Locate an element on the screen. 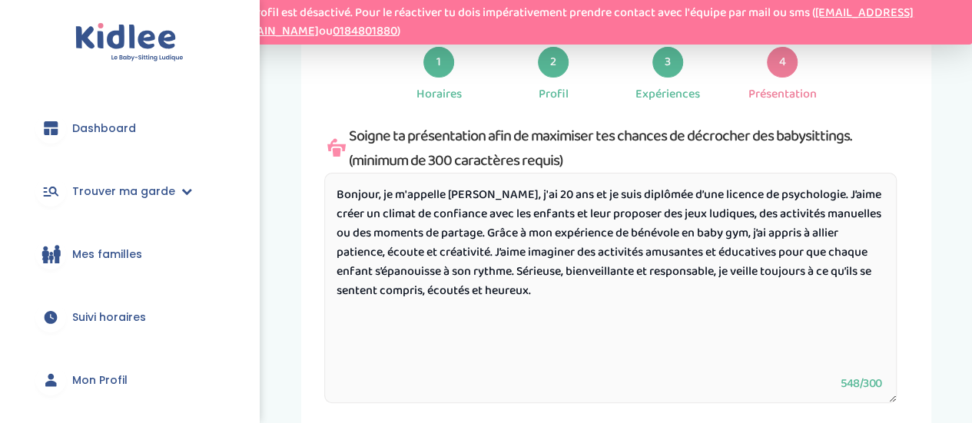 This screenshot has height=423, width=972. div: 4 is located at coordinates (782, 62).